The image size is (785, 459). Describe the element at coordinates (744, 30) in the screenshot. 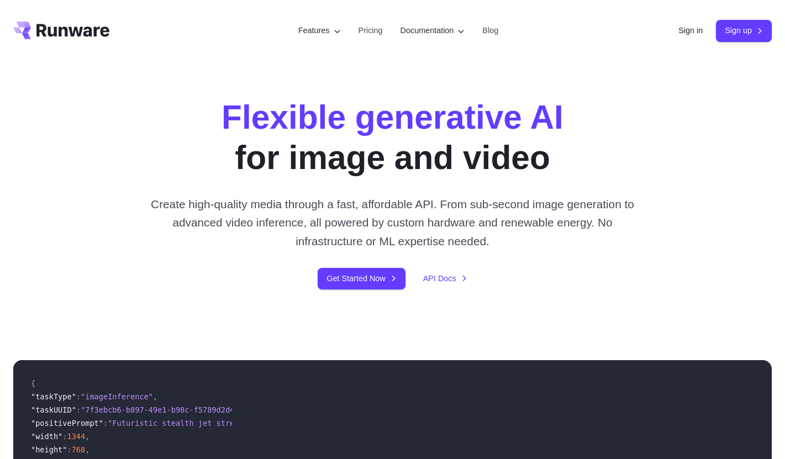

I see `a: Sign up` at that location.